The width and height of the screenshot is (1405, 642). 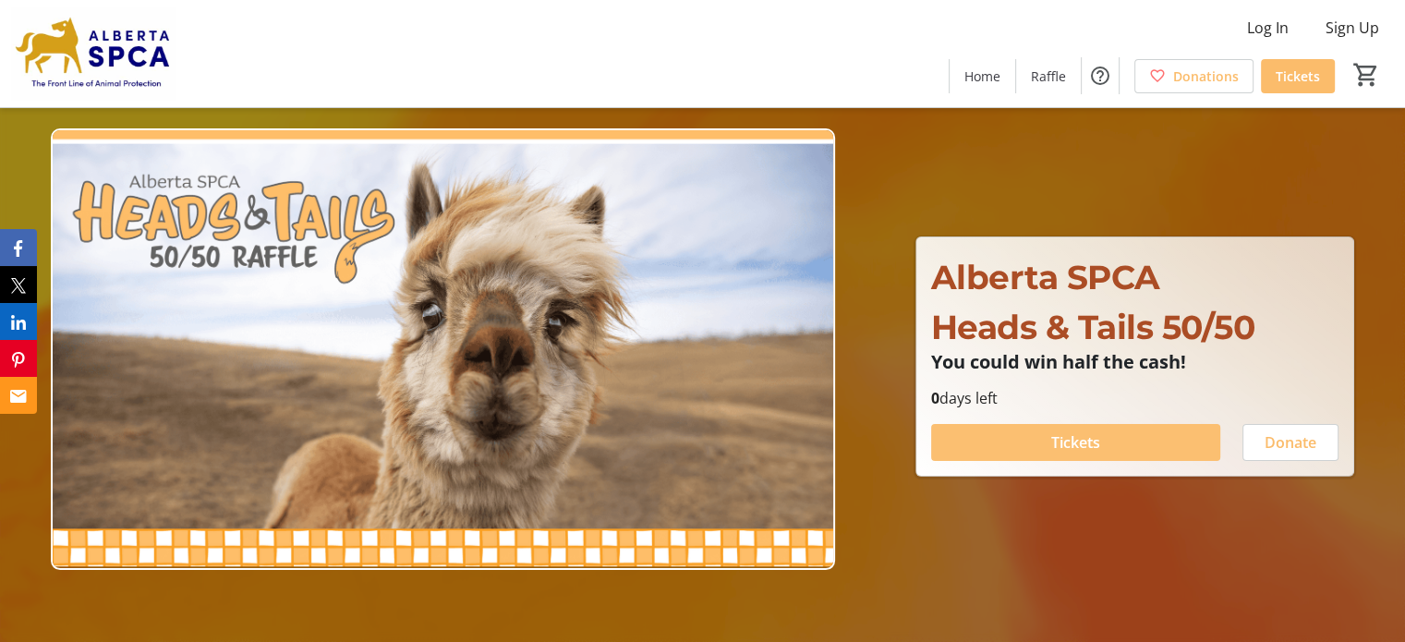 What do you see at coordinates (1075, 442) in the screenshot?
I see `button: Tickets` at bounding box center [1075, 442].